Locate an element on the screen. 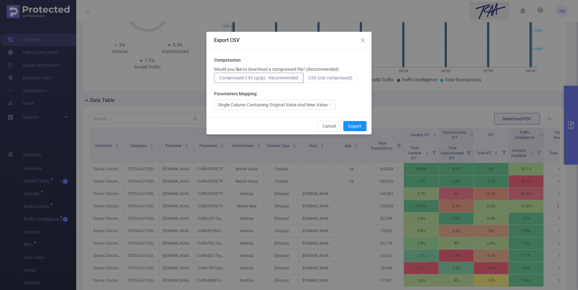  button: Cancel is located at coordinates (329, 126).